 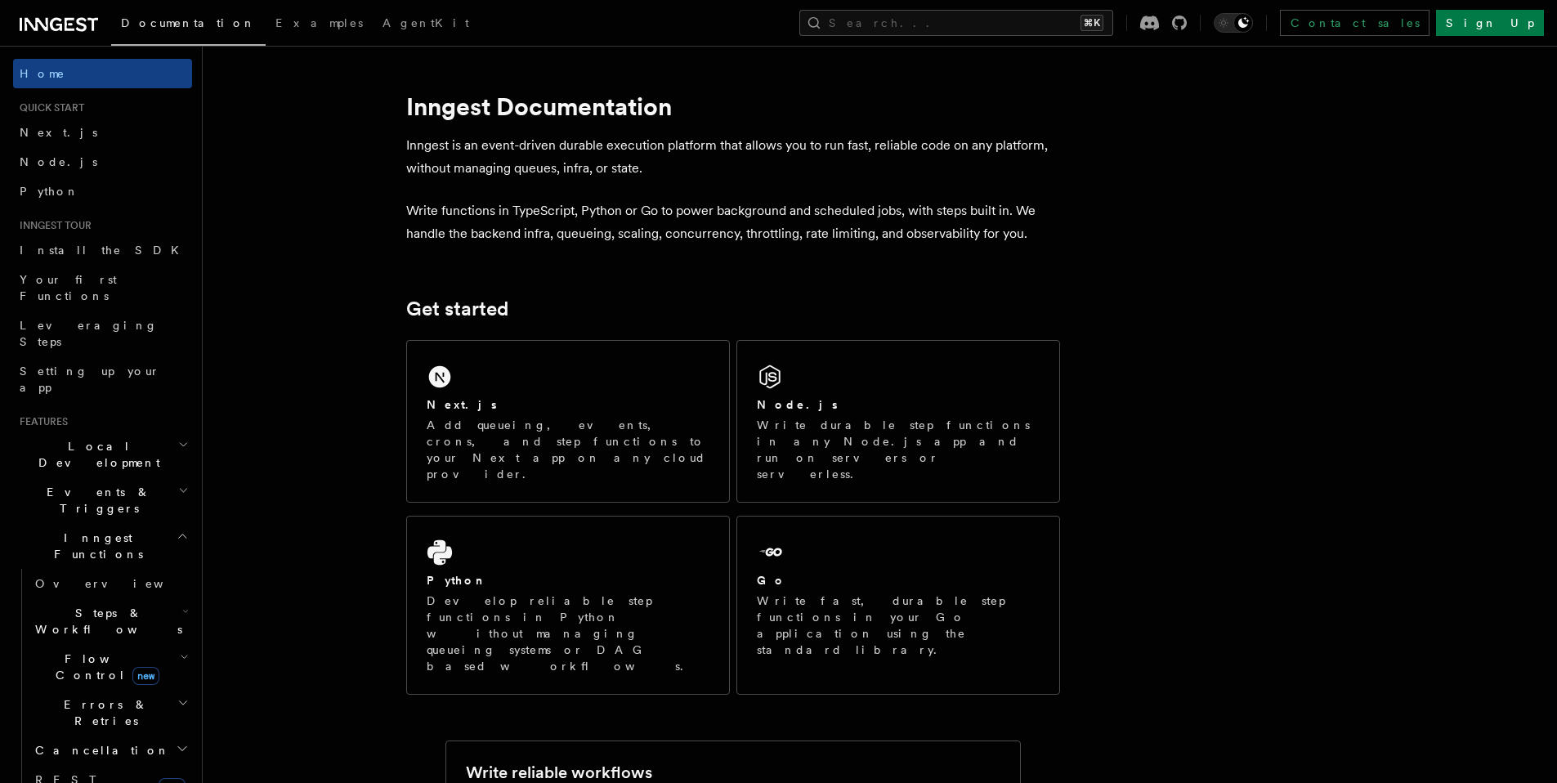 I want to click on a: Examples, so click(x=319, y=25).